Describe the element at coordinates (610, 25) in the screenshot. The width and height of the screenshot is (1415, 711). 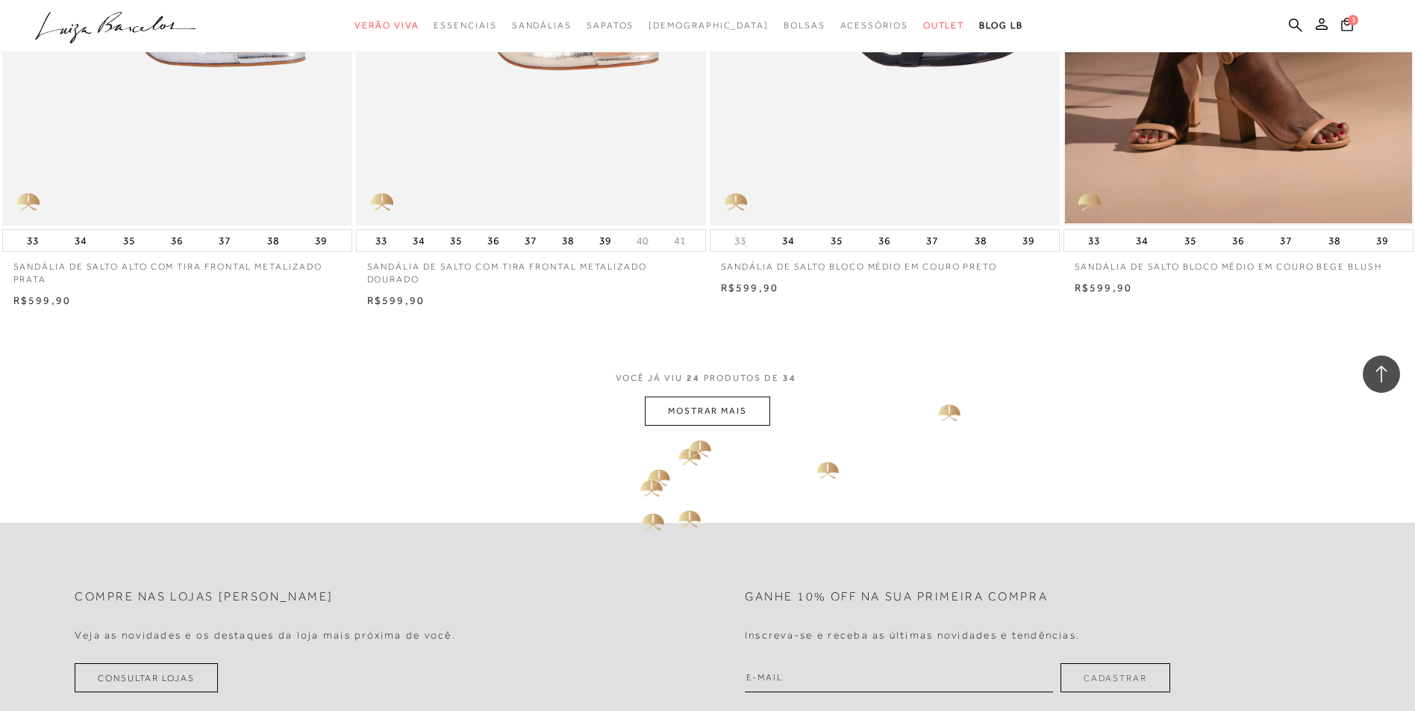
I see `span: Sapatos` at that location.